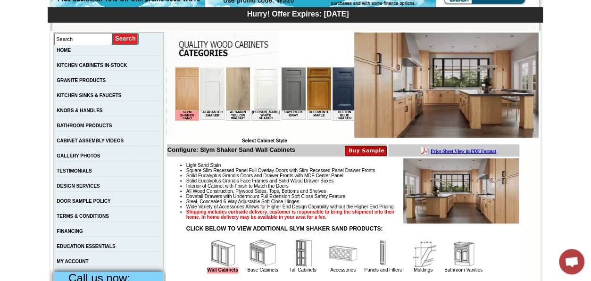 The image size is (591, 281). What do you see at coordinates (89, 95) in the screenshot?
I see `a: KITCHEN SINKS & FAUCETS` at bounding box center [89, 95].